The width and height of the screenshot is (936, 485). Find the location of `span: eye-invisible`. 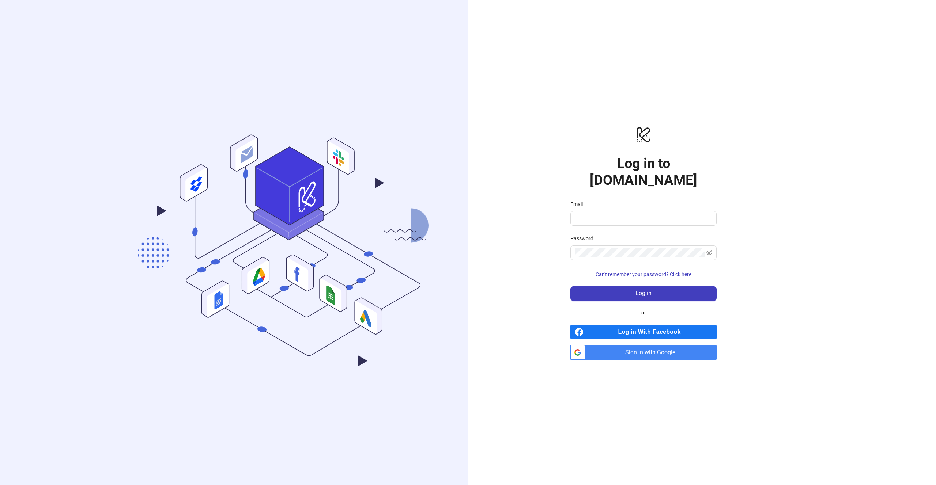

span: eye-invisible is located at coordinates (709, 253).